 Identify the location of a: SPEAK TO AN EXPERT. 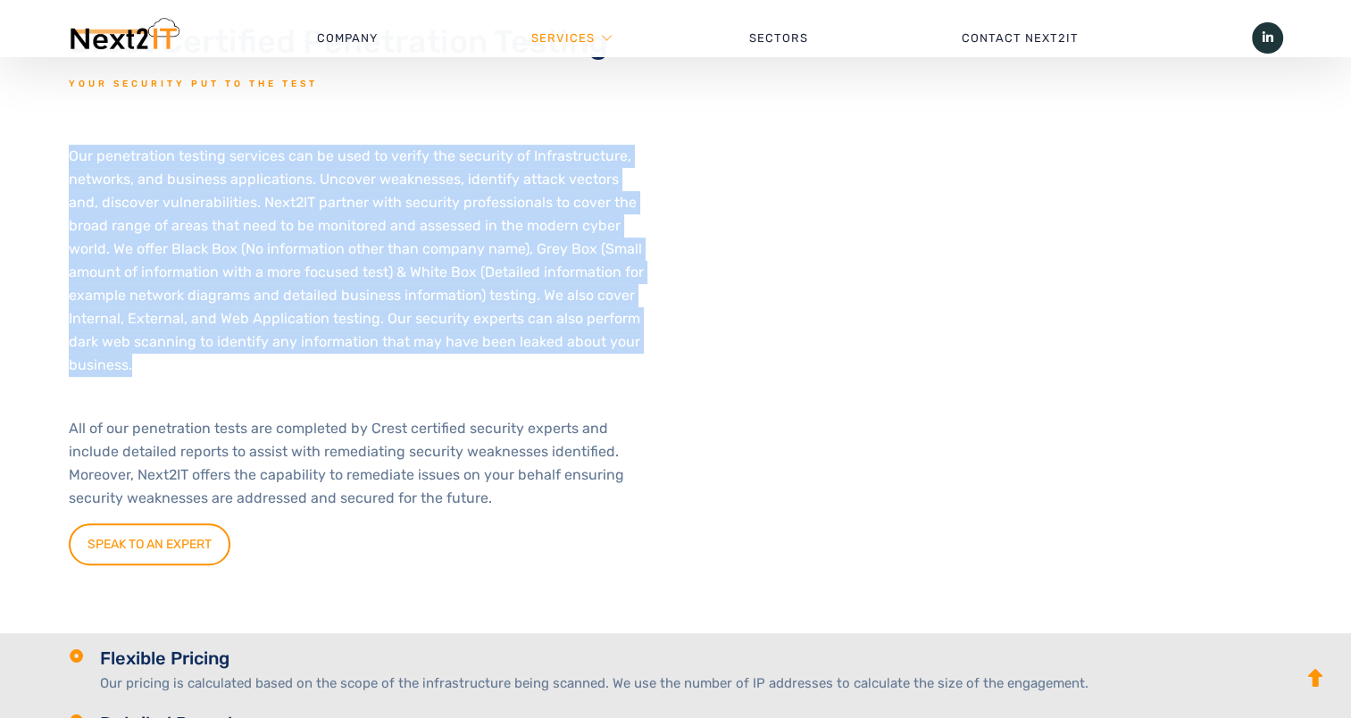
(149, 544).